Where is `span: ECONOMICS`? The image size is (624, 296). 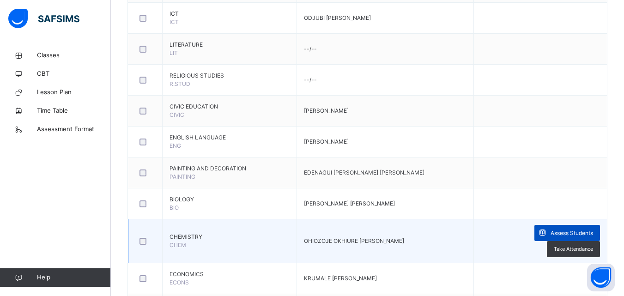
span: ECONOMICS is located at coordinates (230, 275).